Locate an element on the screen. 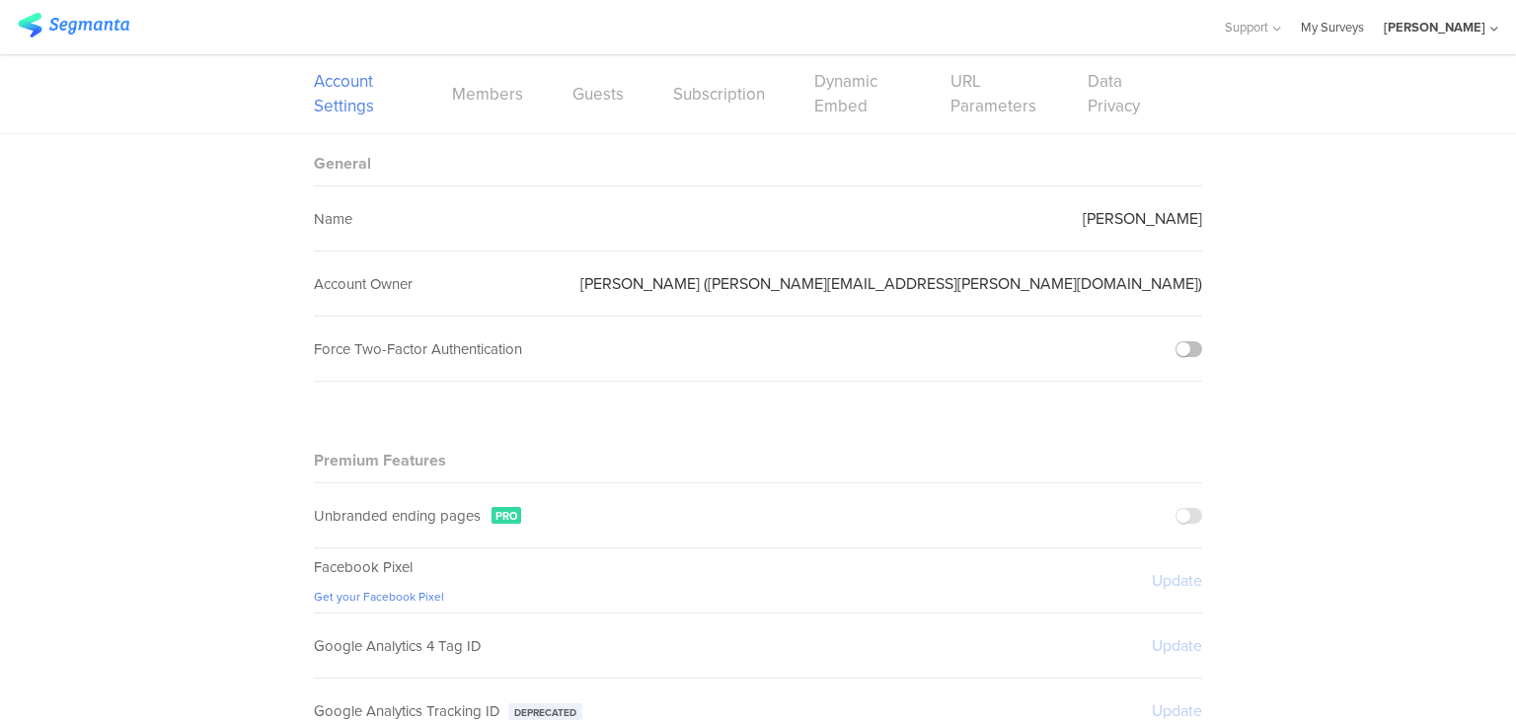  span: Facebook Pixel is located at coordinates (363, 567).